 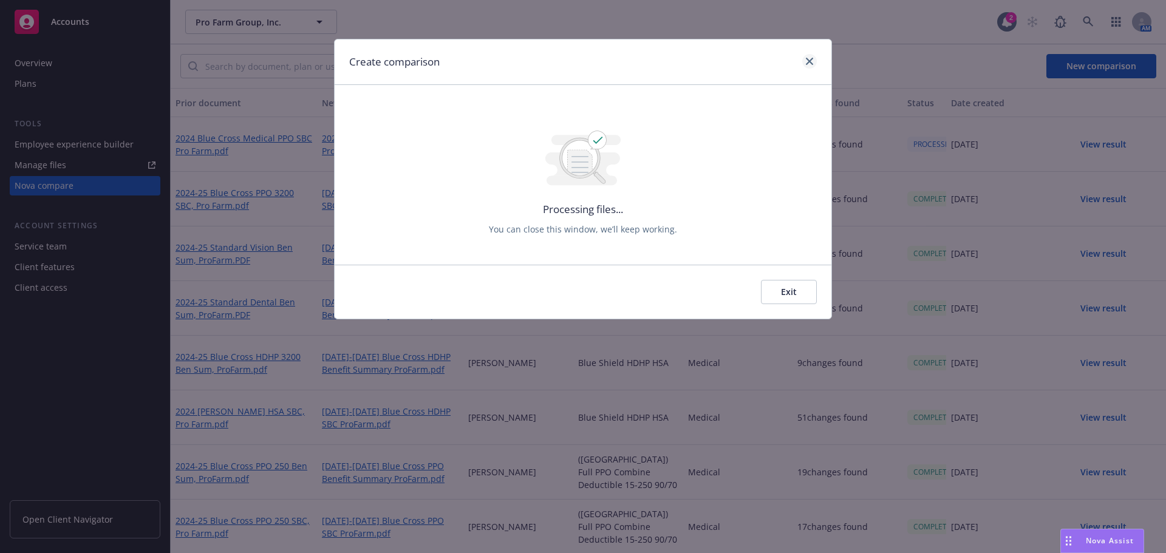 I want to click on h1: Create comparison, so click(x=394, y=62).